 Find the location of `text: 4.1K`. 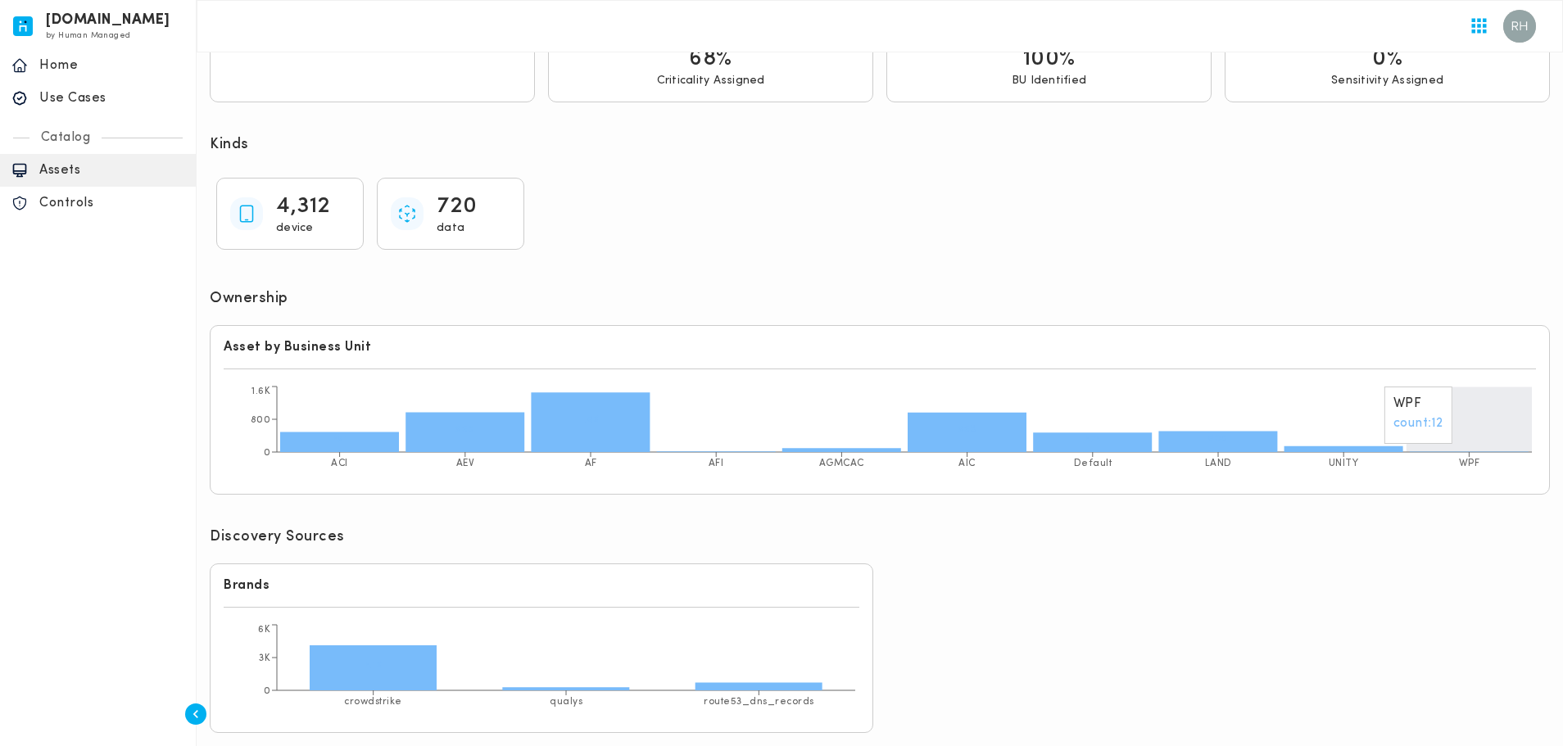

text: 4.1K is located at coordinates (373, 666).